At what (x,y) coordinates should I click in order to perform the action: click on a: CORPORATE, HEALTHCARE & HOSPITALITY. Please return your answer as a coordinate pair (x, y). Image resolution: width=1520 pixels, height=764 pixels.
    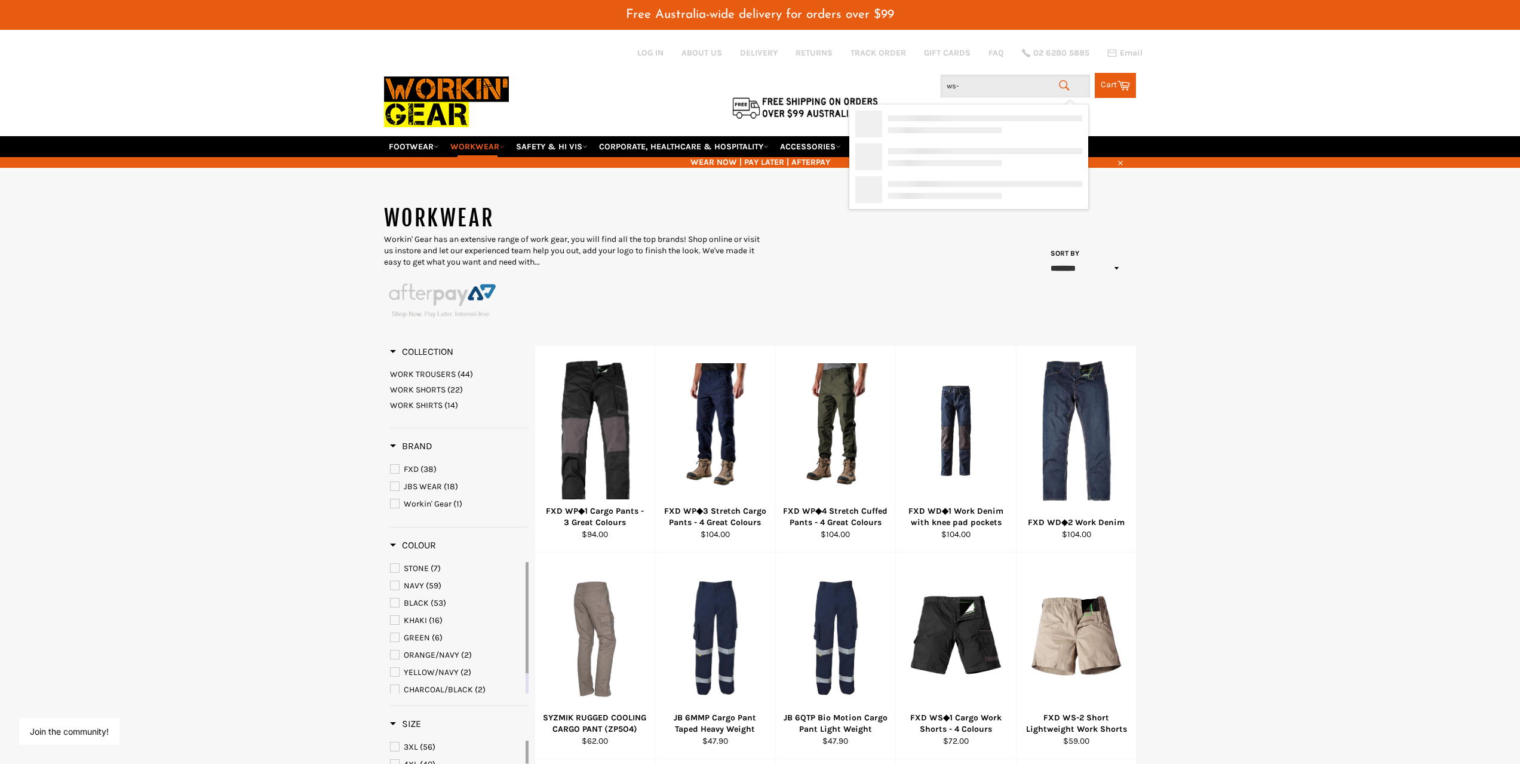
    Looking at the image, I should click on (684, 146).